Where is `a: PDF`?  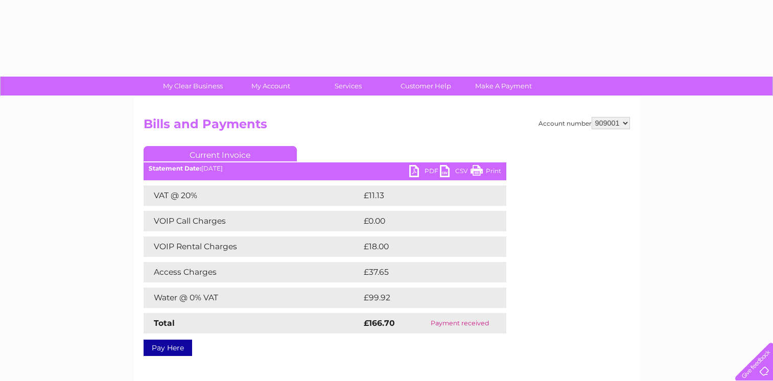 a: PDF is located at coordinates (425, 172).